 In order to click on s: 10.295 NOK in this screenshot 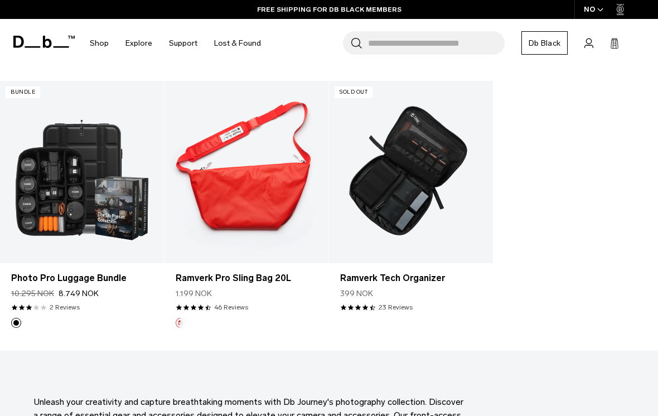, I will do `click(32, 293)`.